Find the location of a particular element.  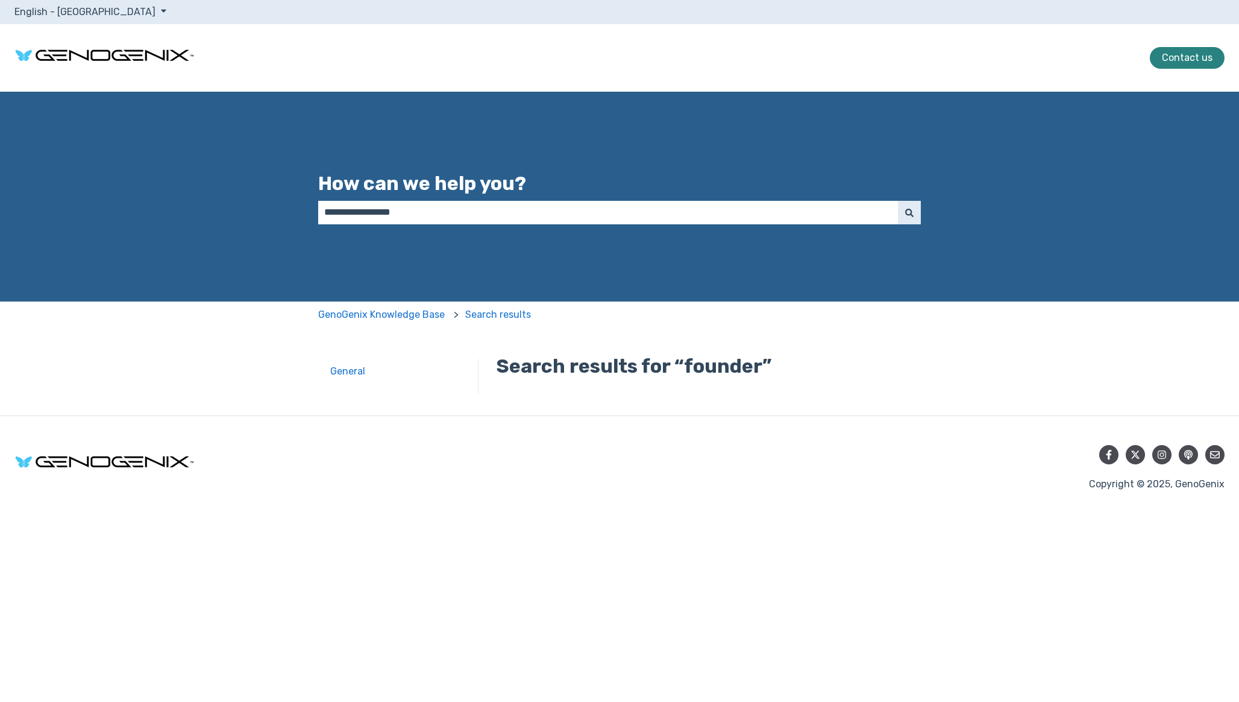

a: Contact us is located at coordinates (1187, 58).